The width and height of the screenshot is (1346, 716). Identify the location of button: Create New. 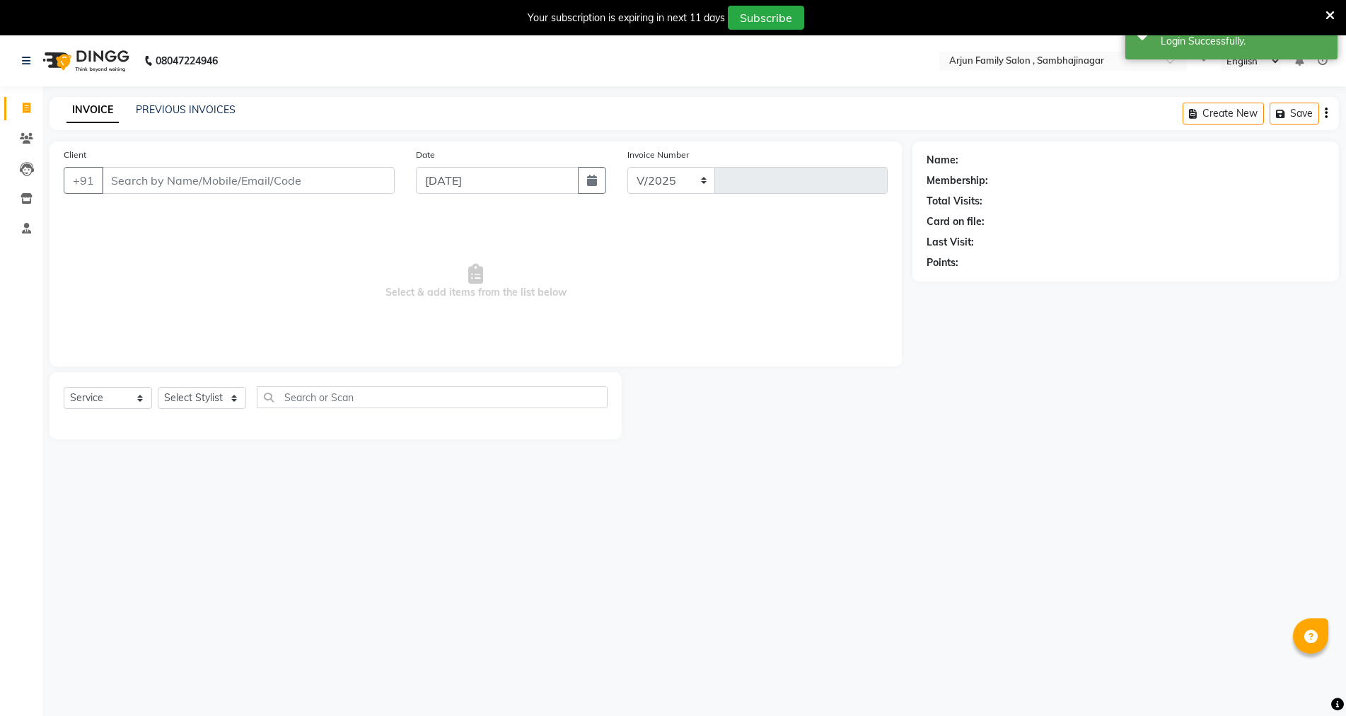
(1223, 113).